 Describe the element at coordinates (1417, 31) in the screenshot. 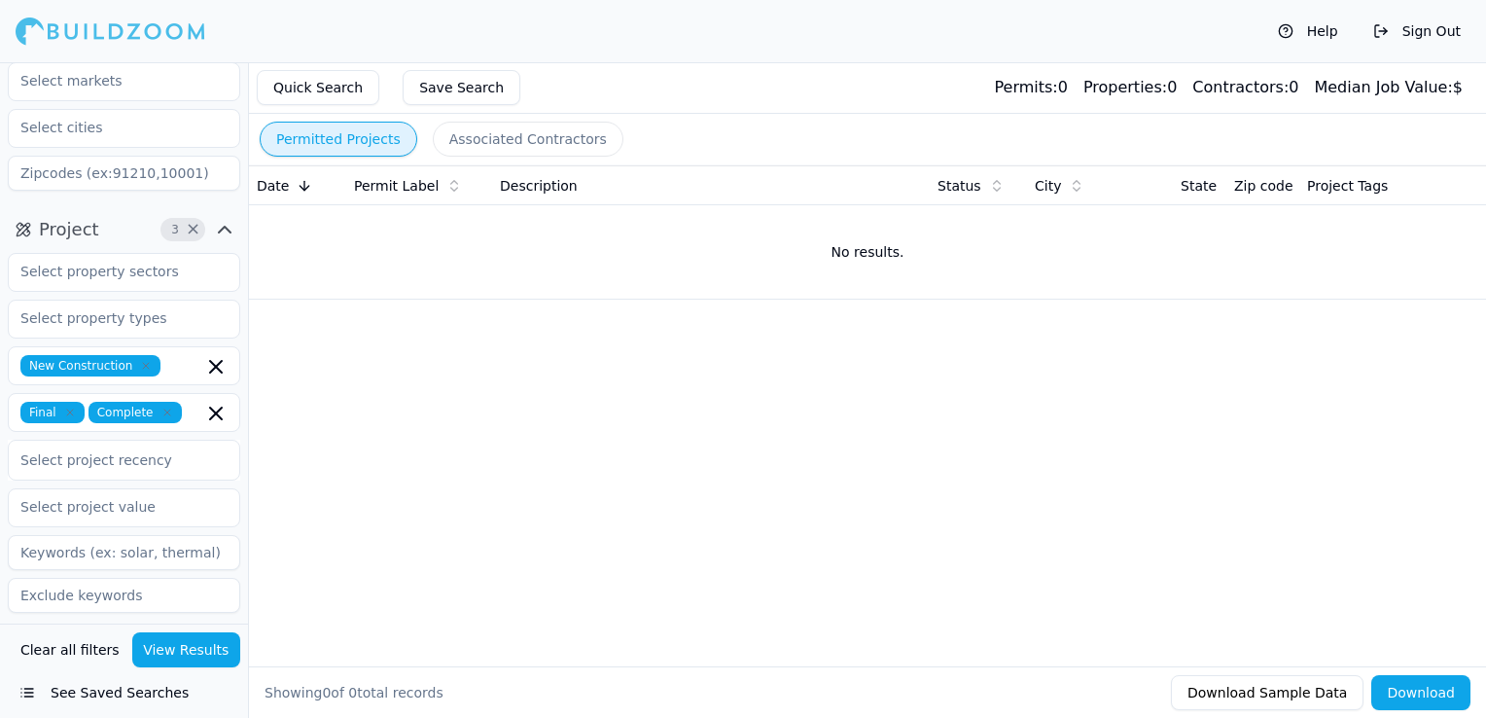

I see `button: Sign Out` at that location.